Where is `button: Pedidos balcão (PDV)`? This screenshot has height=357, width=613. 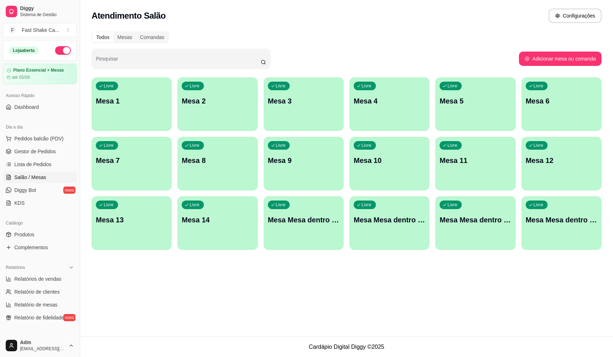
button: Pedidos balcão (PDV) is located at coordinates (40, 138).